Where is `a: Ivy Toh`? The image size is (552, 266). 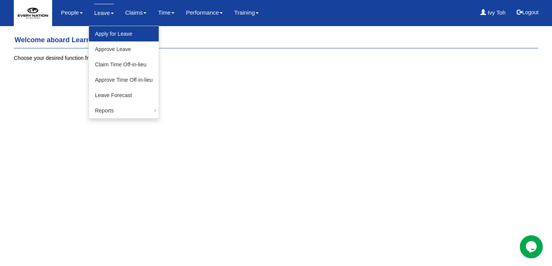
a: Ivy Toh is located at coordinates (493, 13).